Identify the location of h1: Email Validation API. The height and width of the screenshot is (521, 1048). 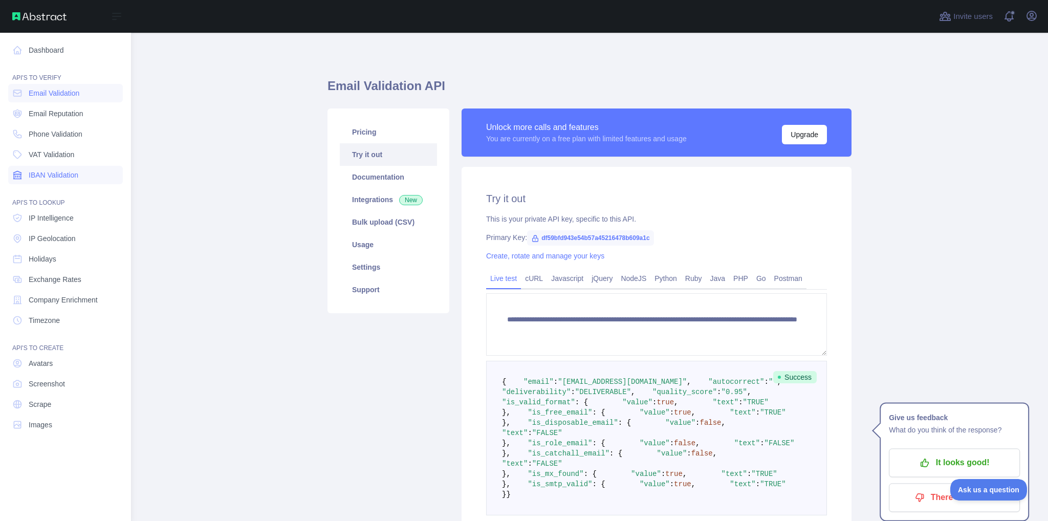
(589, 90).